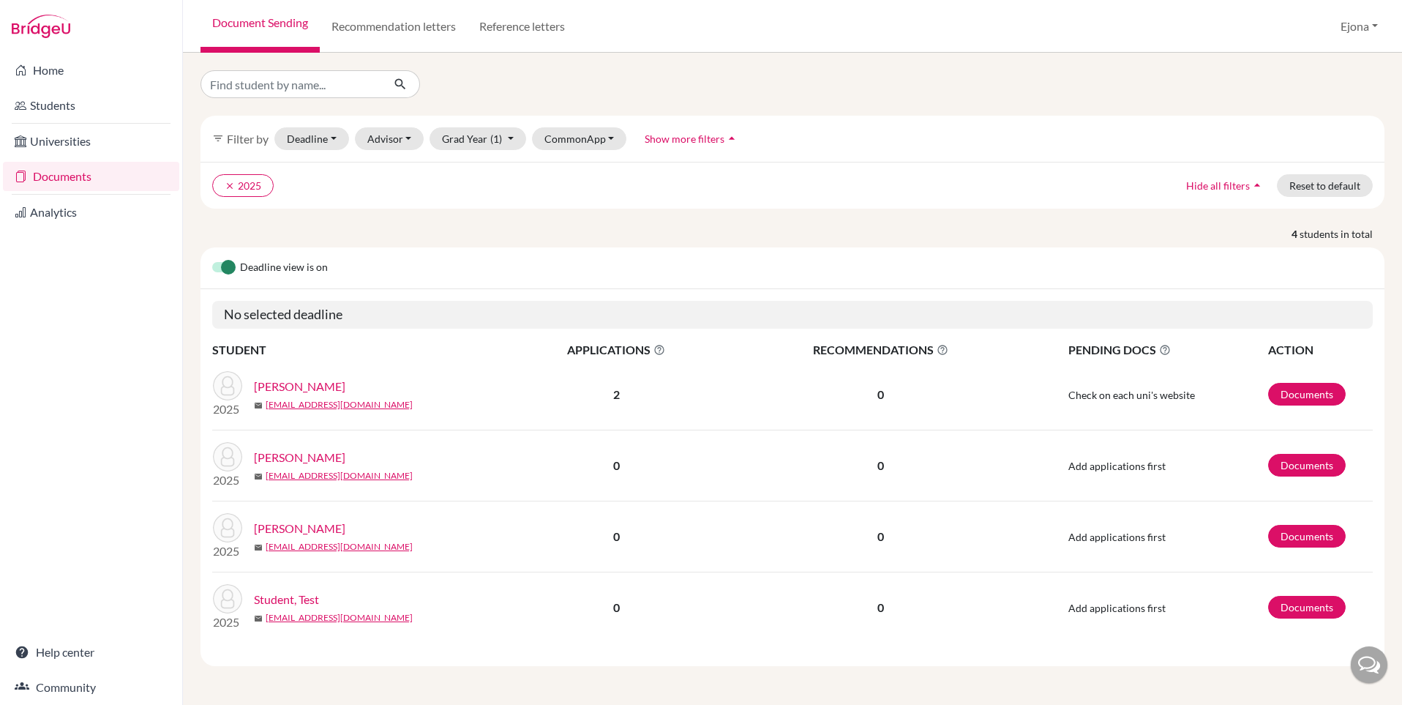  I want to click on a: Home, so click(91, 70).